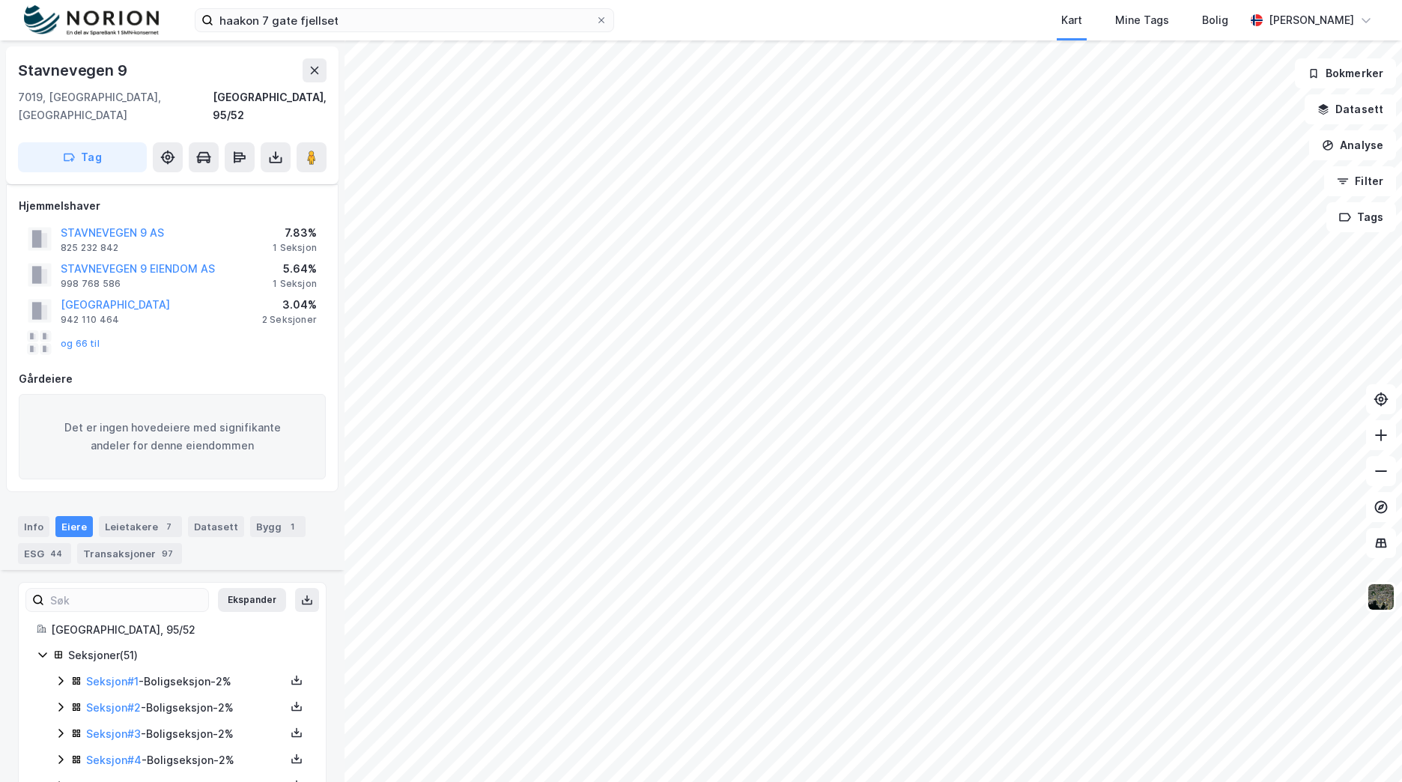 The width and height of the screenshot is (1402, 782). I want to click on div: Bolig, so click(1215, 20).